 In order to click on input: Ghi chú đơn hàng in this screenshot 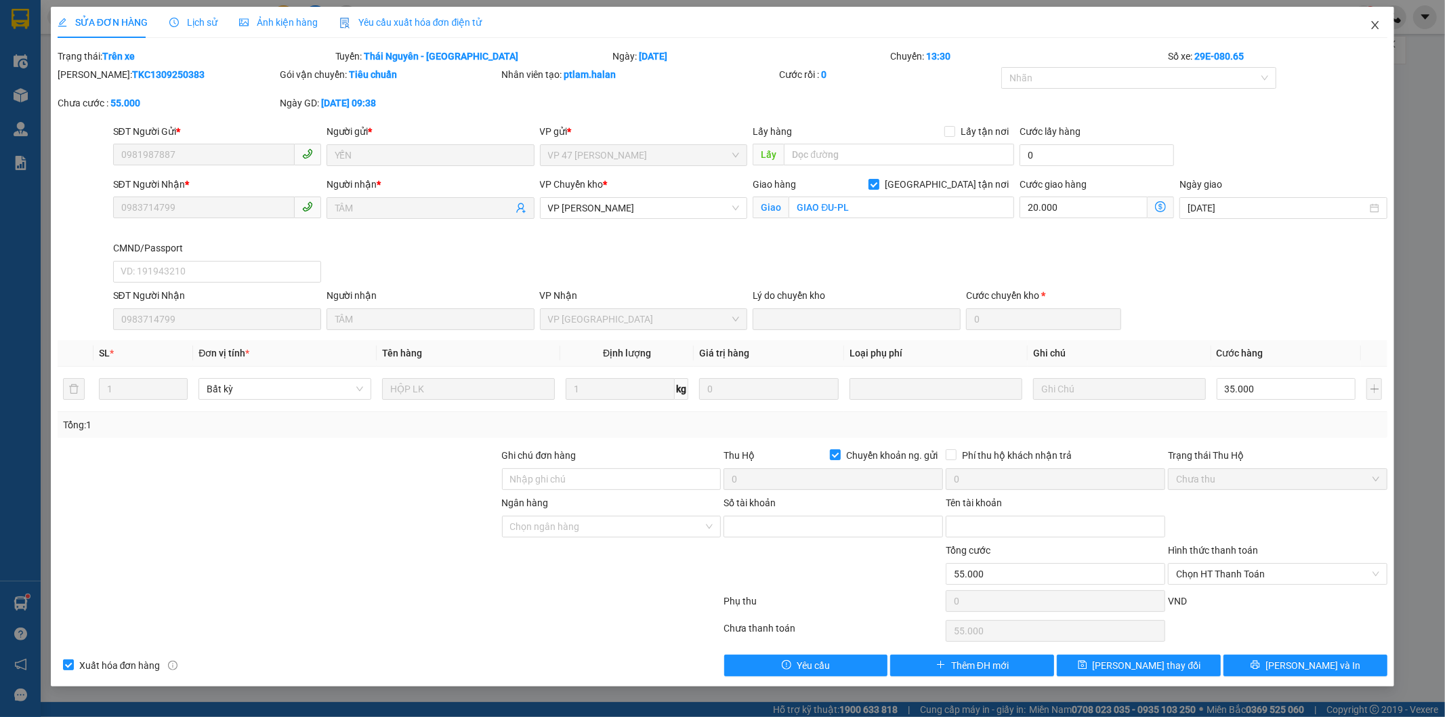, I will do `click(612, 479)`.